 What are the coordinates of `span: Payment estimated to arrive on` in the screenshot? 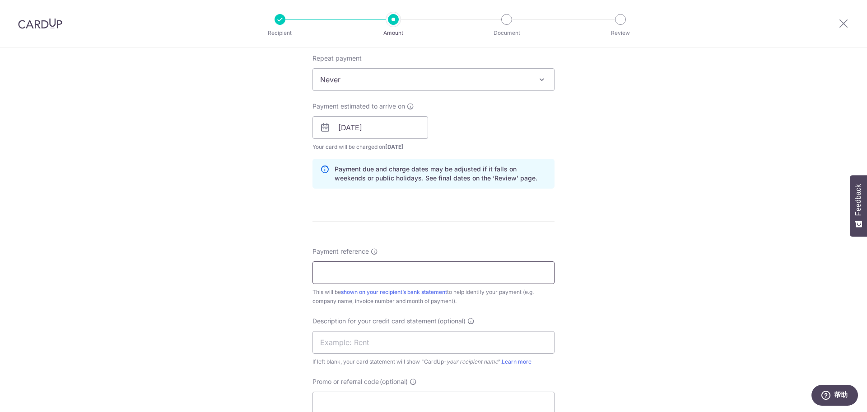 It's located at (359, 106).